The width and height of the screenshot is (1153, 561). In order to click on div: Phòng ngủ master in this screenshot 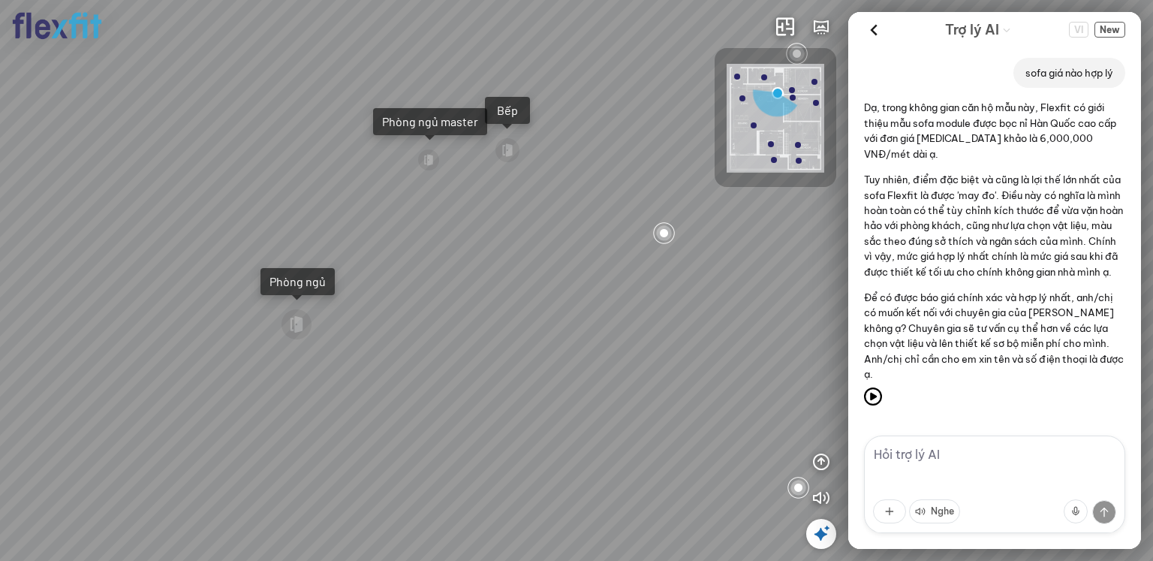, I will do `click(430, 122)`.